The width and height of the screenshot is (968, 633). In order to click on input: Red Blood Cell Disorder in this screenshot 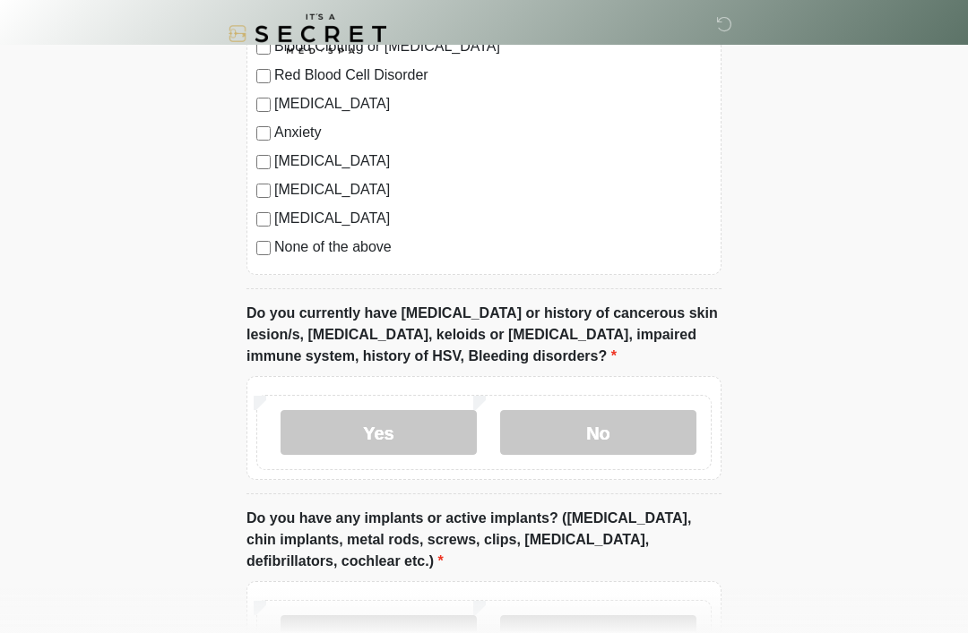, I will do `click(263, 76)`.